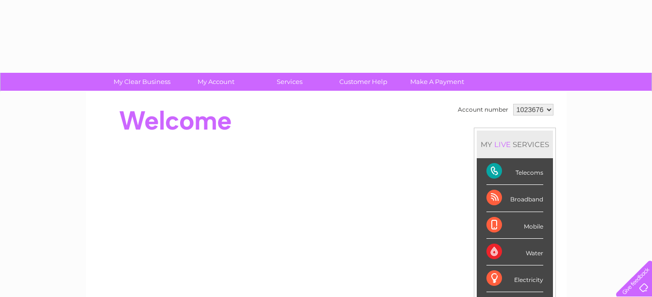 The image size is (652, 297). Describe the element at coordinates (515, 252) in the screenshot. I see `div: Water` at that location.